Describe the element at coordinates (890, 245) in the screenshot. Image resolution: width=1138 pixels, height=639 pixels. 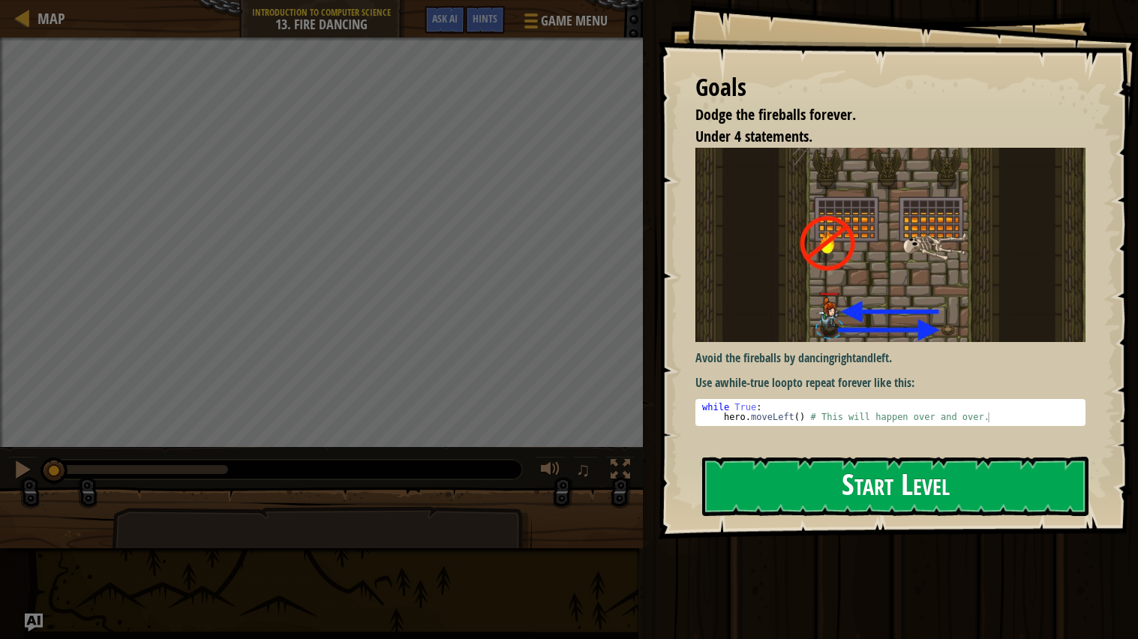
I see `img: Fire dancing` at that location.